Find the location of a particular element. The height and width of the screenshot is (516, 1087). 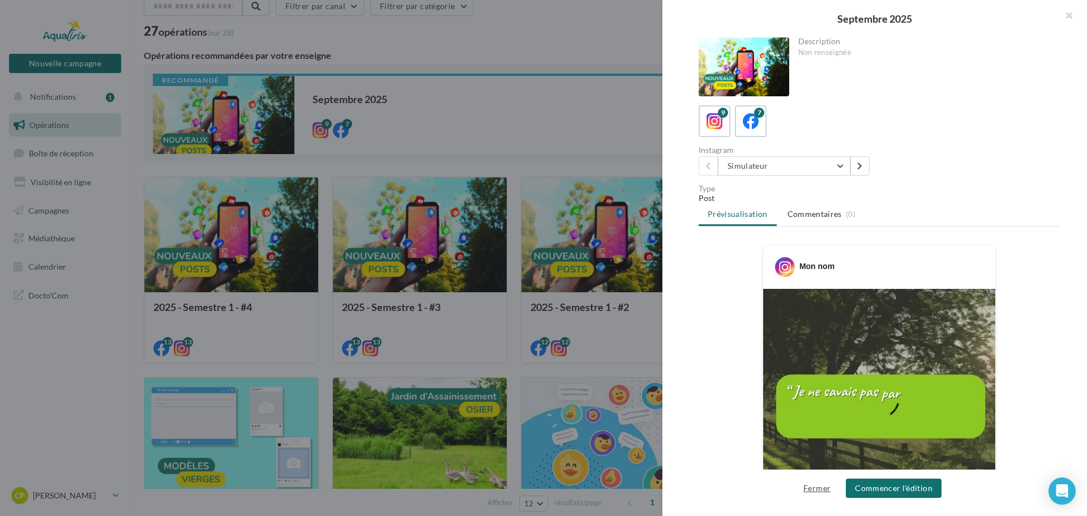

div: Post is located at coordinates (879, 198).